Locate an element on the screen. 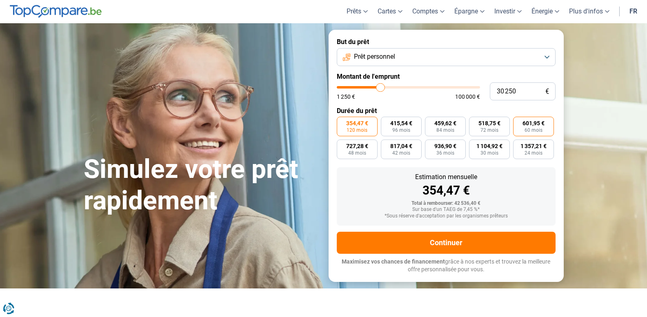 The image size is (647, 317). button: Continuer is located at coordinates (446, 243).